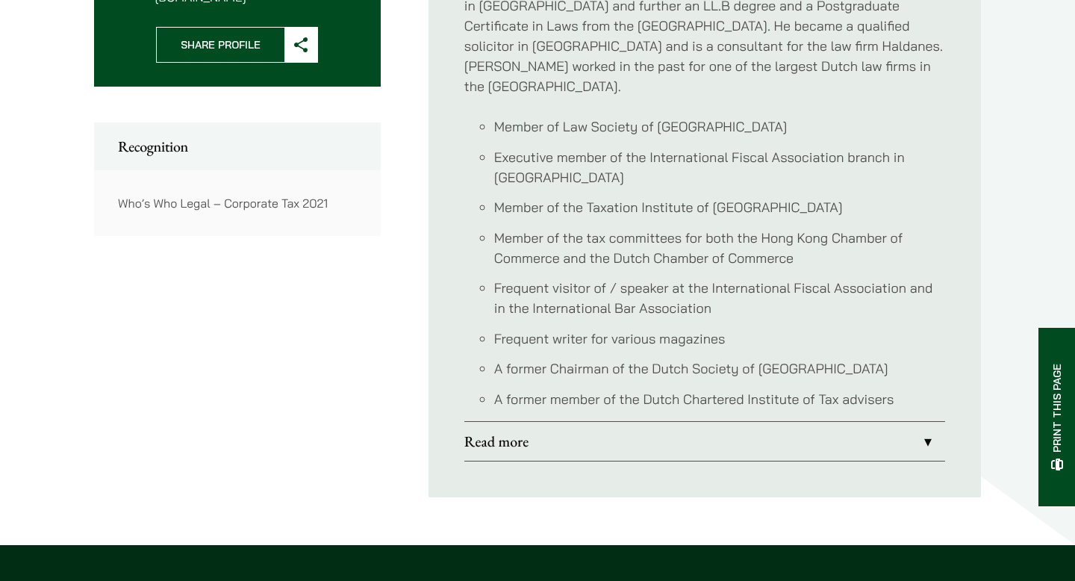 The image size is (1075, 581). I want to click on li: A former member of the Dutch Chartered Institute of Tax advisers, so click(720, 399).